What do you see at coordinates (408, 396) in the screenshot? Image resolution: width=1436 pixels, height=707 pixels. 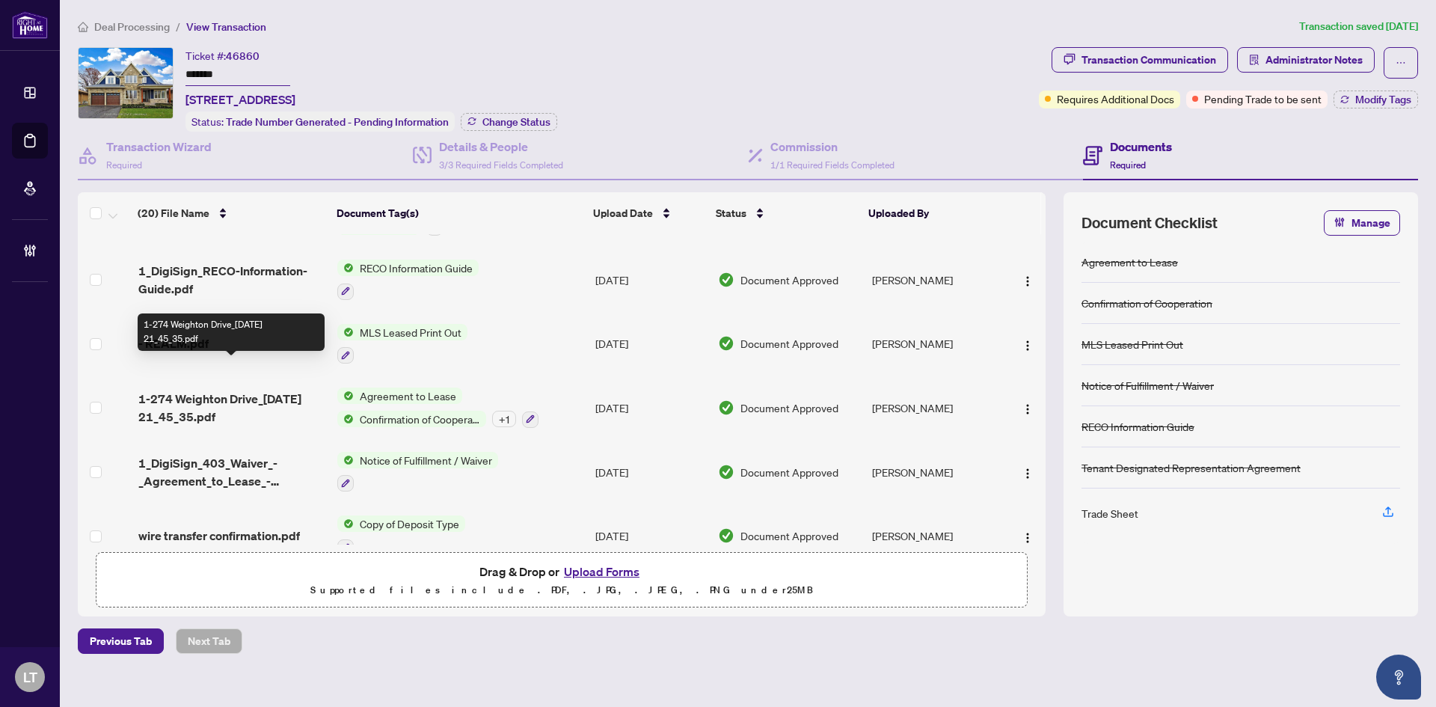 I see `span: Agreement to Lease` at bounding box center [408, 396].